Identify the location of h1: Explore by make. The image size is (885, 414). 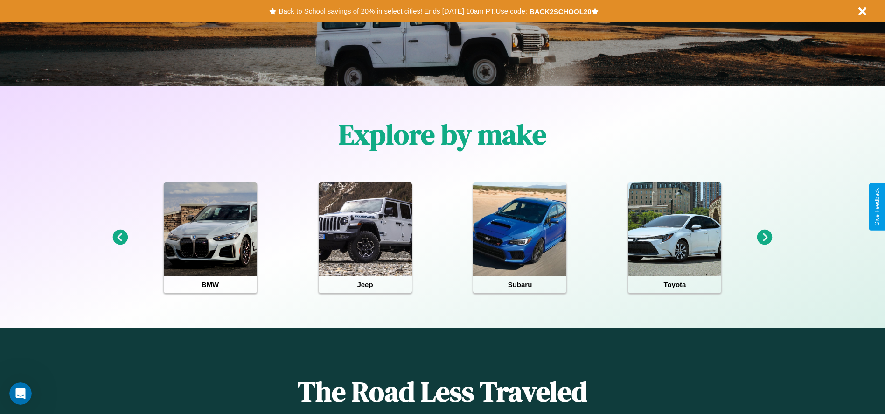
(443, 134).